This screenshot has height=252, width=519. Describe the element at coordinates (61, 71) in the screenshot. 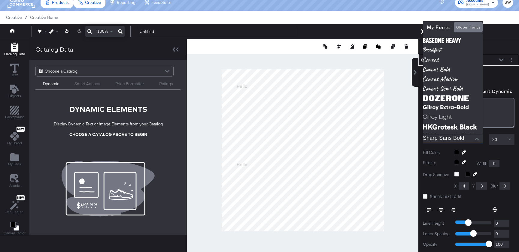

I see `span: Choose a Catalog` at that location.